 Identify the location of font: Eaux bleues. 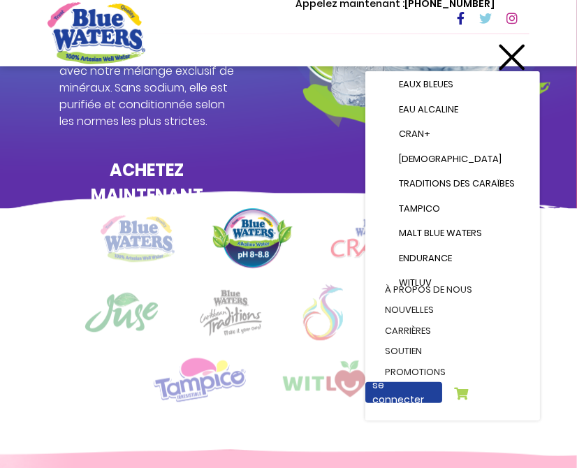
(426, 84).